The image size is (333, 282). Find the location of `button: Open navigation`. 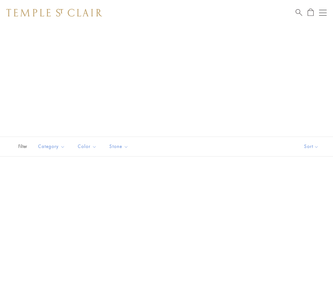

button: Open navigation is located at coordinates (323, 13).